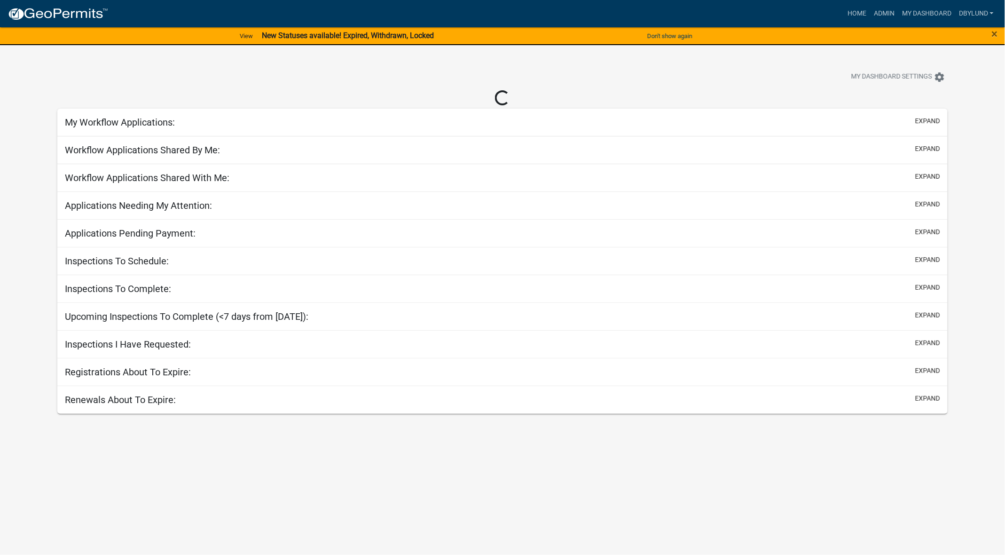 The image size is (1005, 555). What do you see at coordinates (130, 233) in the screenshot?
I see `h5: Applications Pending Payment:` at bounding box center [130, 233].